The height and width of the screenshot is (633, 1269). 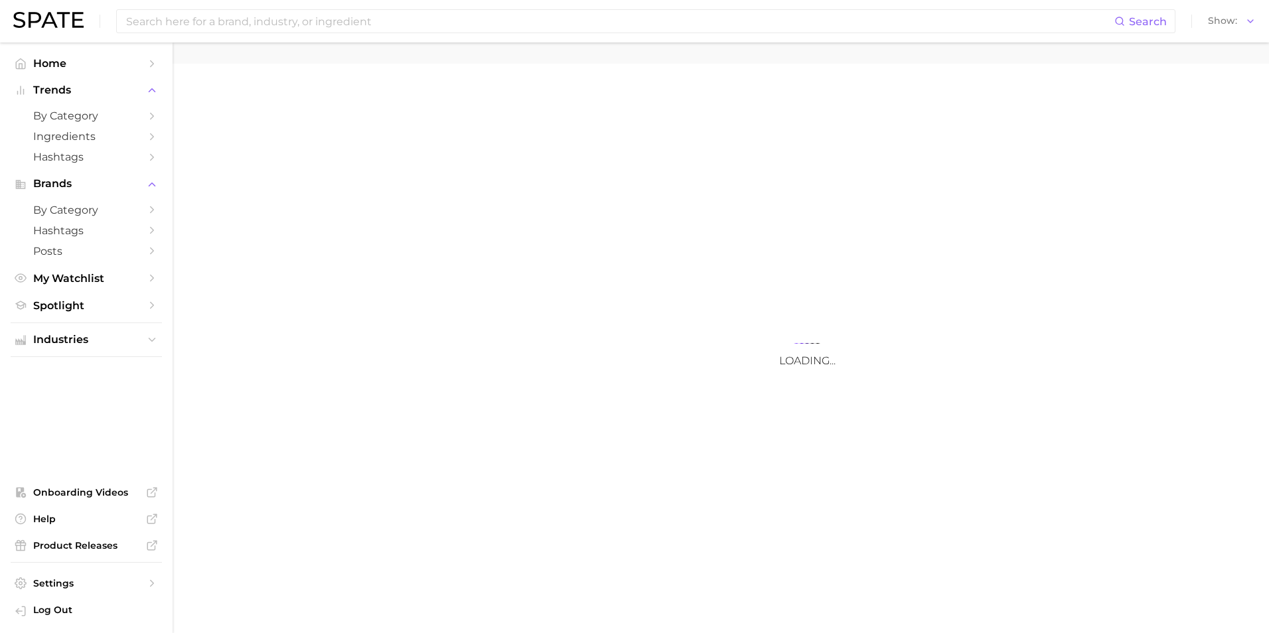 What do you see at coordinates (86, 583) in the screenshot?
I see `a: Settings` at bounding box center [86, 583].